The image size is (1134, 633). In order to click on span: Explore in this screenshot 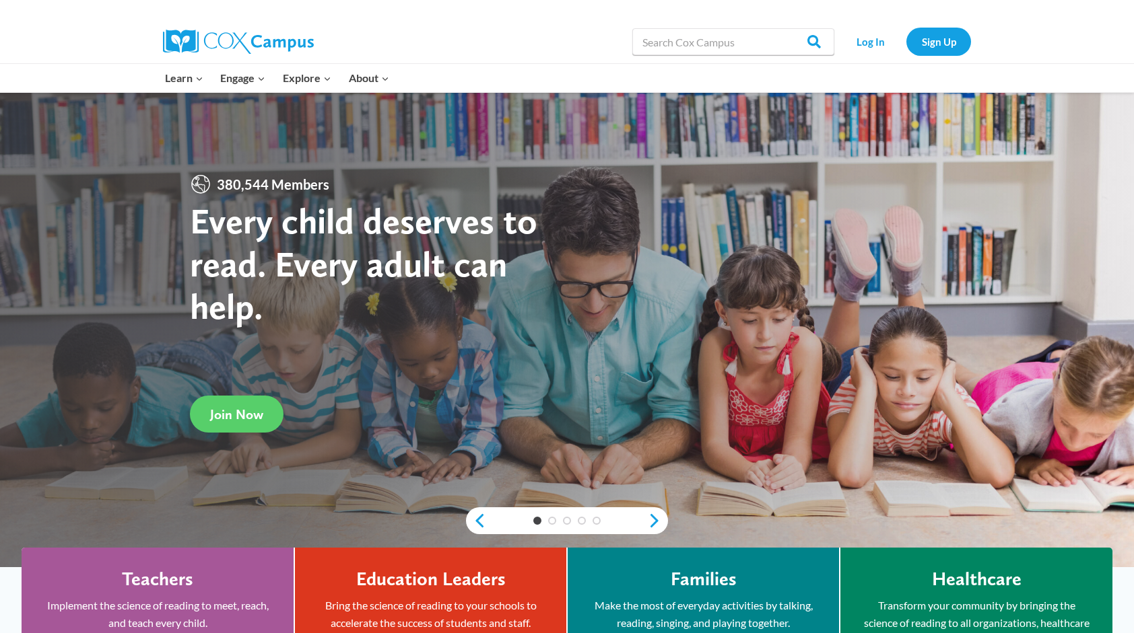, I will do `click(307, 78)`.